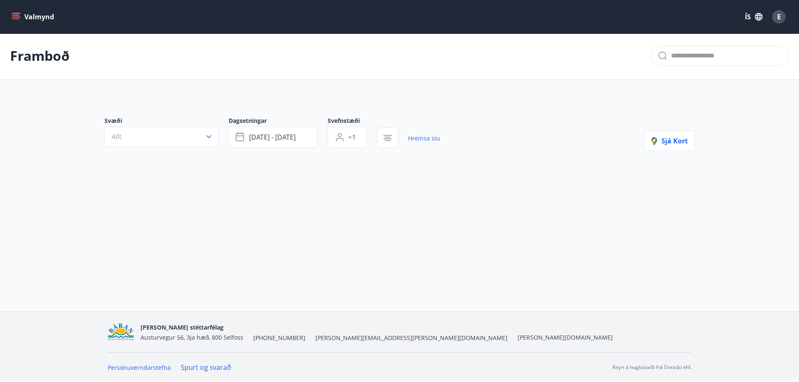  Describe the element at coordinates (121, 332) in the screenshot. I see `img: Bz2lGXKH3FXEIQKvoQ8VL0Fr0uCiWgfgA3I6fSs8.png` at that location.